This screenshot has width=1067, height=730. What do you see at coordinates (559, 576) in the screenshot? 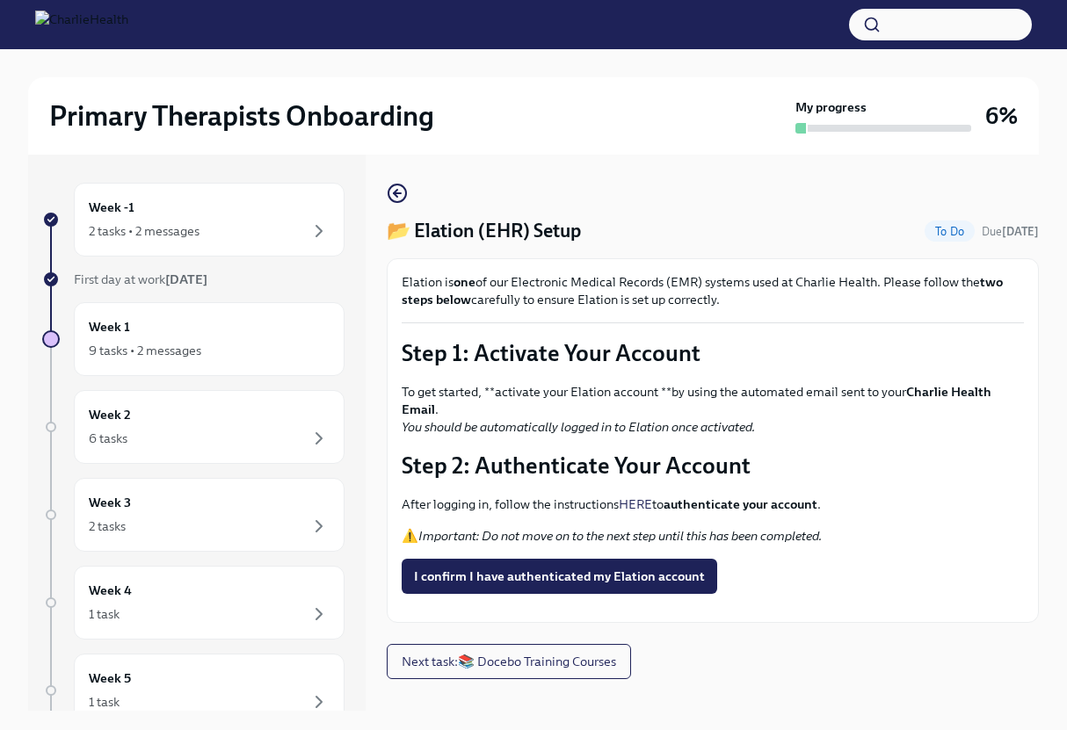
I see `span: I confirm I have authenticated my Elation account` at bounding box center [559, 576].